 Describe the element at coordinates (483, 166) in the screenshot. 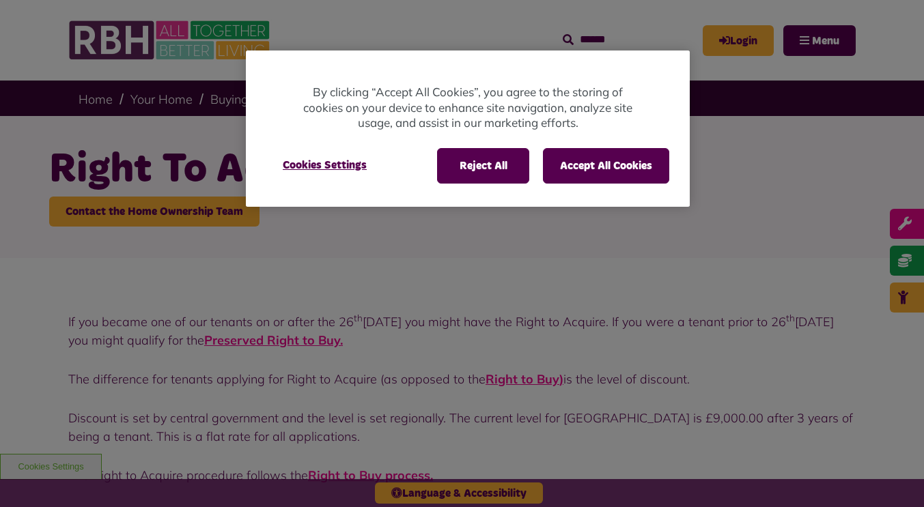

I see `button: Reject All` at that location.